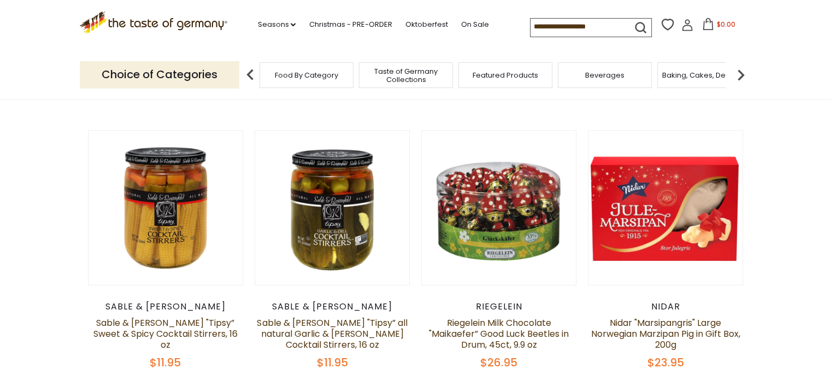 The height and width of the screenshot is (380, 831). Describe the element at coordinates (332, 208) in the screenshot. I see `img: Sable & Rosenfeld "Tipsy” all natural Garlic & Dill Cocktail Stirrers, 16 oz` at that location.